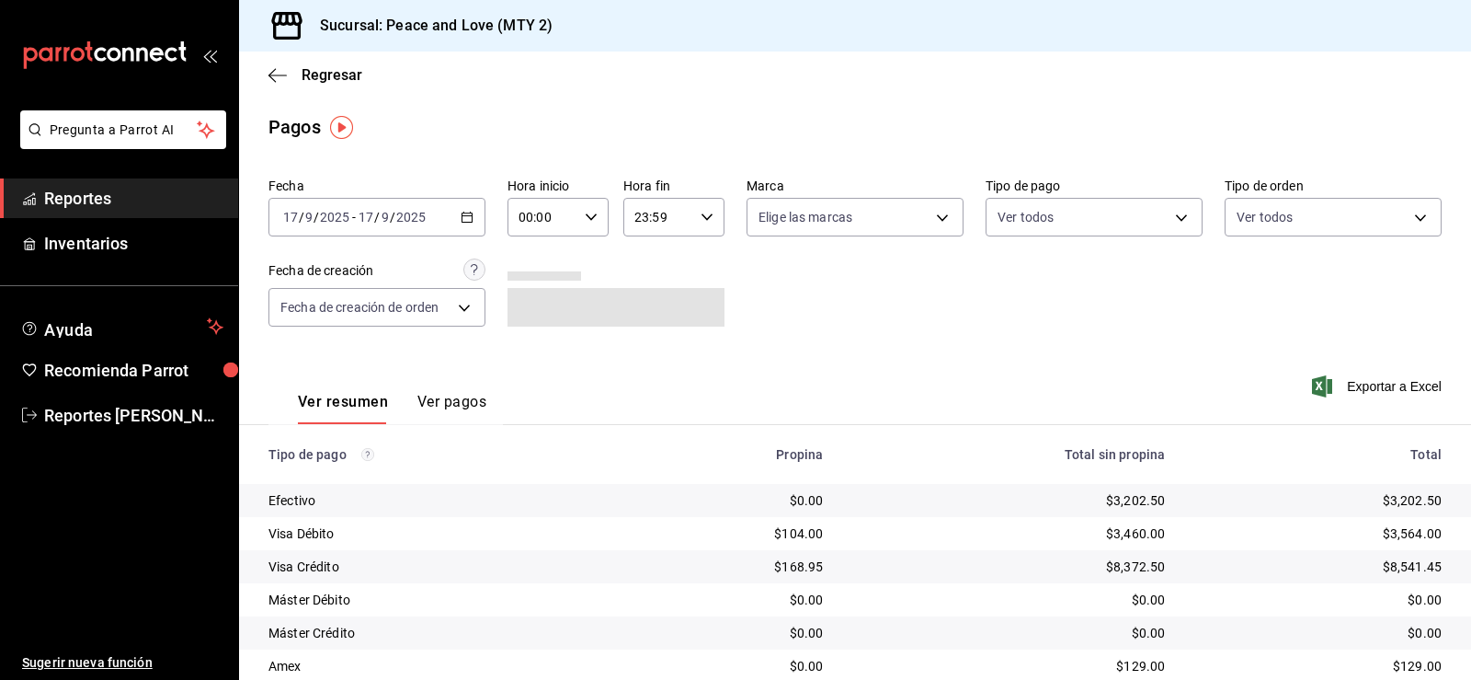 This screenshot has width=1471, height=680. Describe the element at coordinates (806, 217) in the screenshot. I see `span: Elige las marcas` at that location.